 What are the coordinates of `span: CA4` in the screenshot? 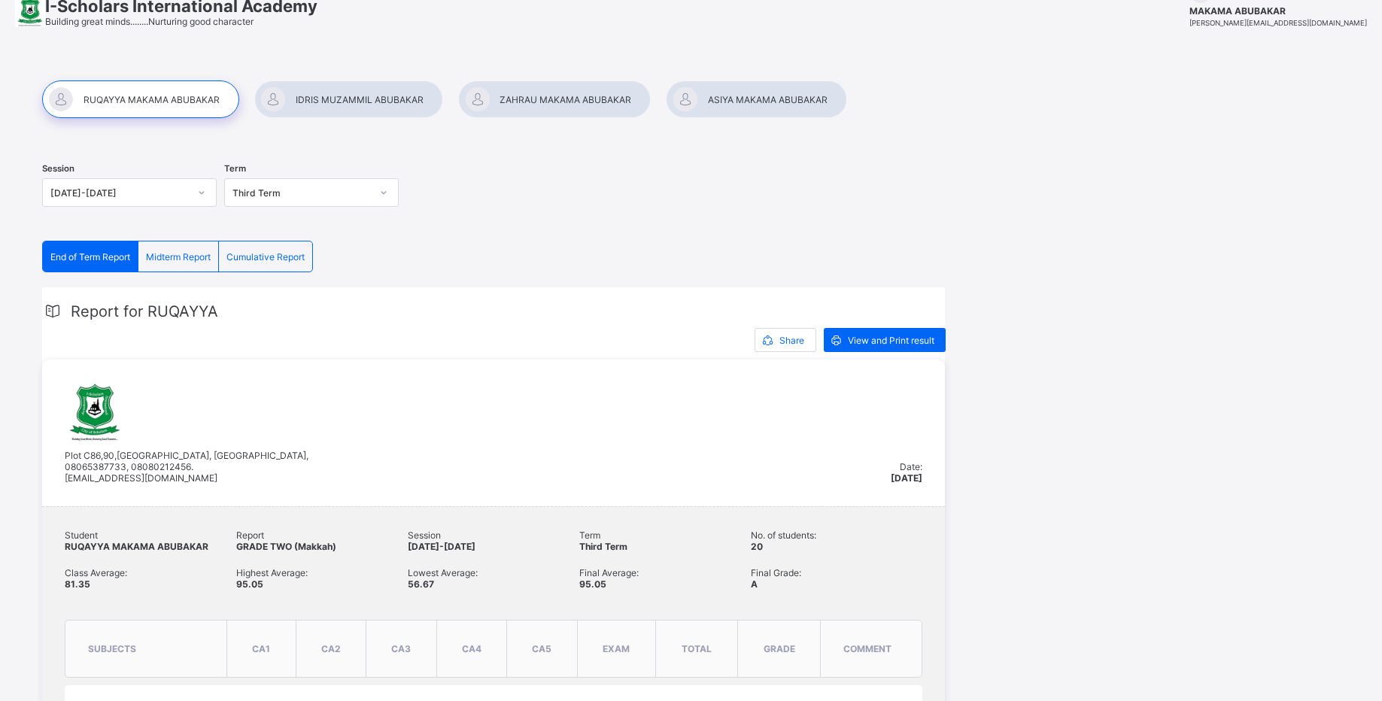 It's located at (472, 649).